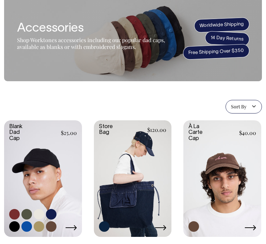 Image resolution: width=266 pixels, height=244 pixels. Describe the element at coordinates (239, 107) in the screenshot. I see `span: Sort By` at that location.